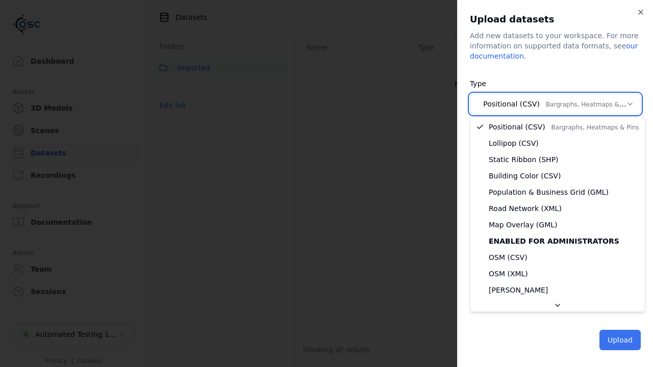 The height and width of the screenshot is (367, 653). Describe the element at coordinates (523, 225) in the screenshot. I see `span: Map Overlay (GML)` at that location.